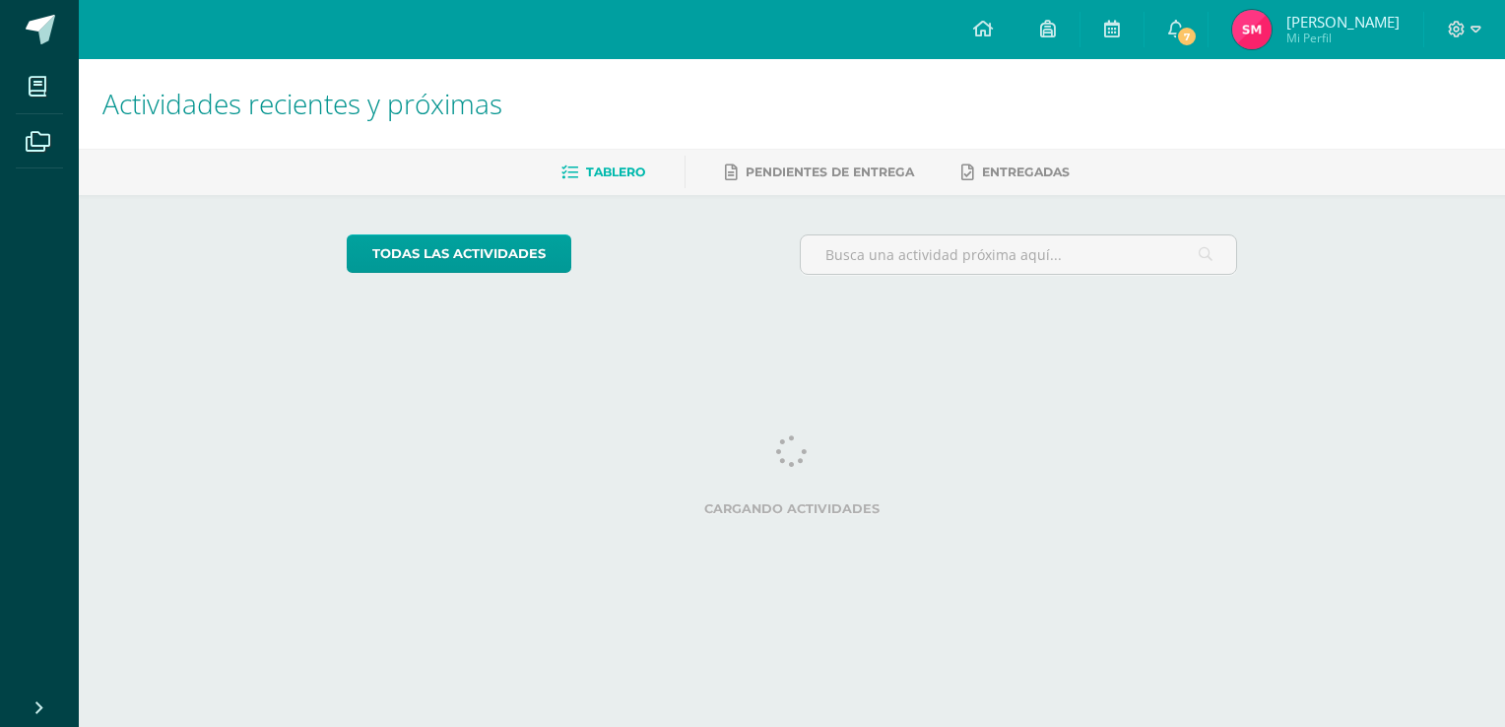  Describe the element at coordinates (1018, 254) in the screenshot. I see `input: Busca una actividad próxima aquí...` at that location.